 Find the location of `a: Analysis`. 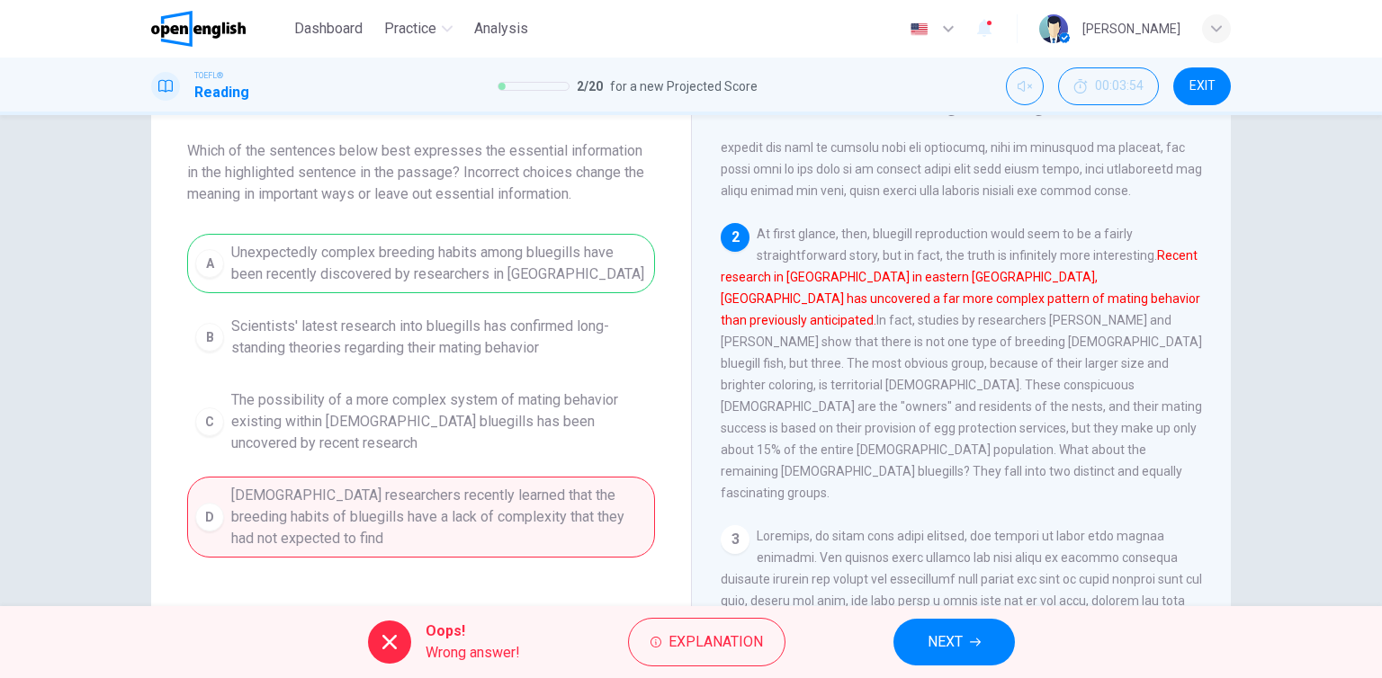

a: Analysis is located at coordinates (501, 29).